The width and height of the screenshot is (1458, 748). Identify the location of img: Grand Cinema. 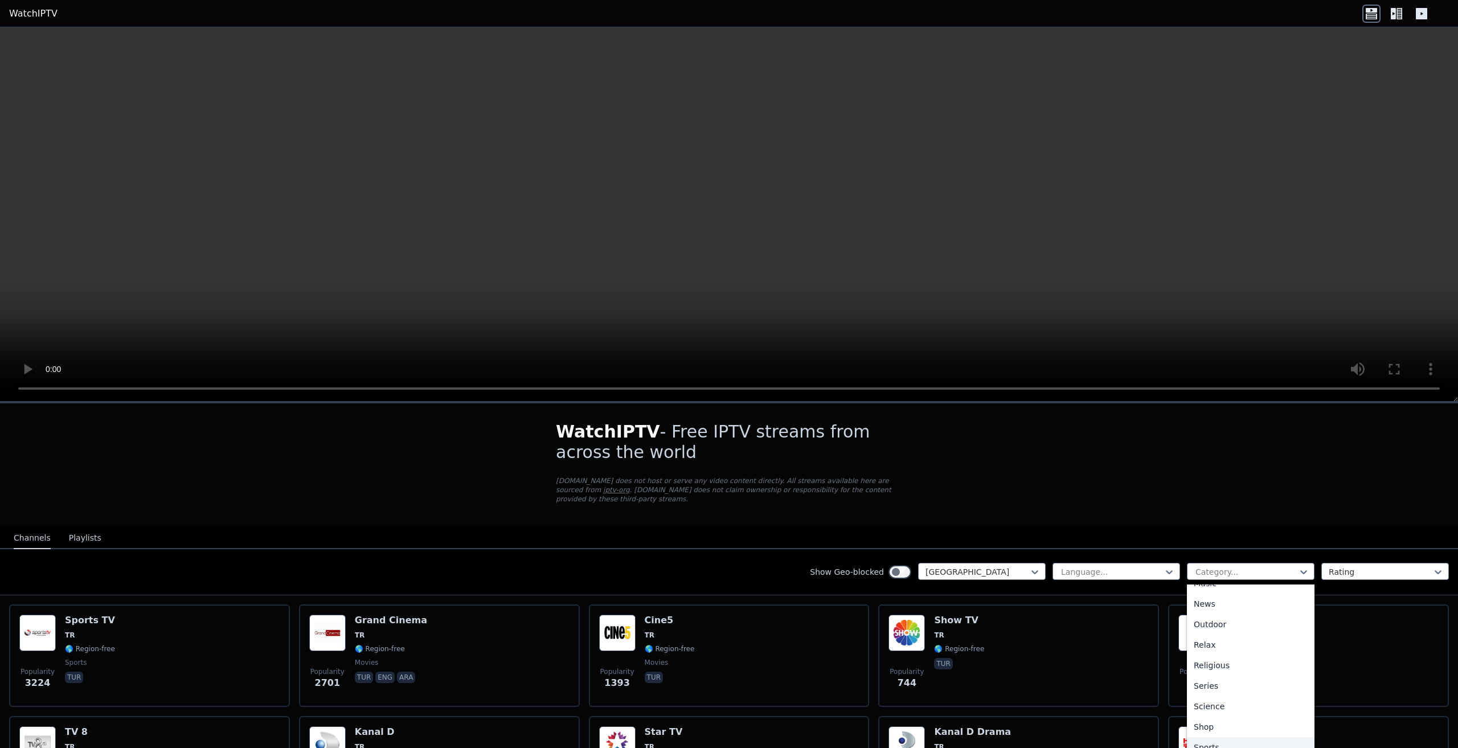
(327, 633).